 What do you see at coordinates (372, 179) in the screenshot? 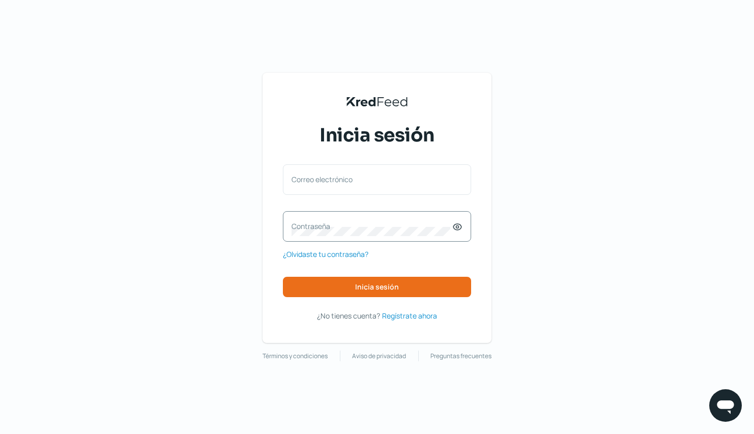
I see `label: Correo electrónico` at bounding box center [372, 179].